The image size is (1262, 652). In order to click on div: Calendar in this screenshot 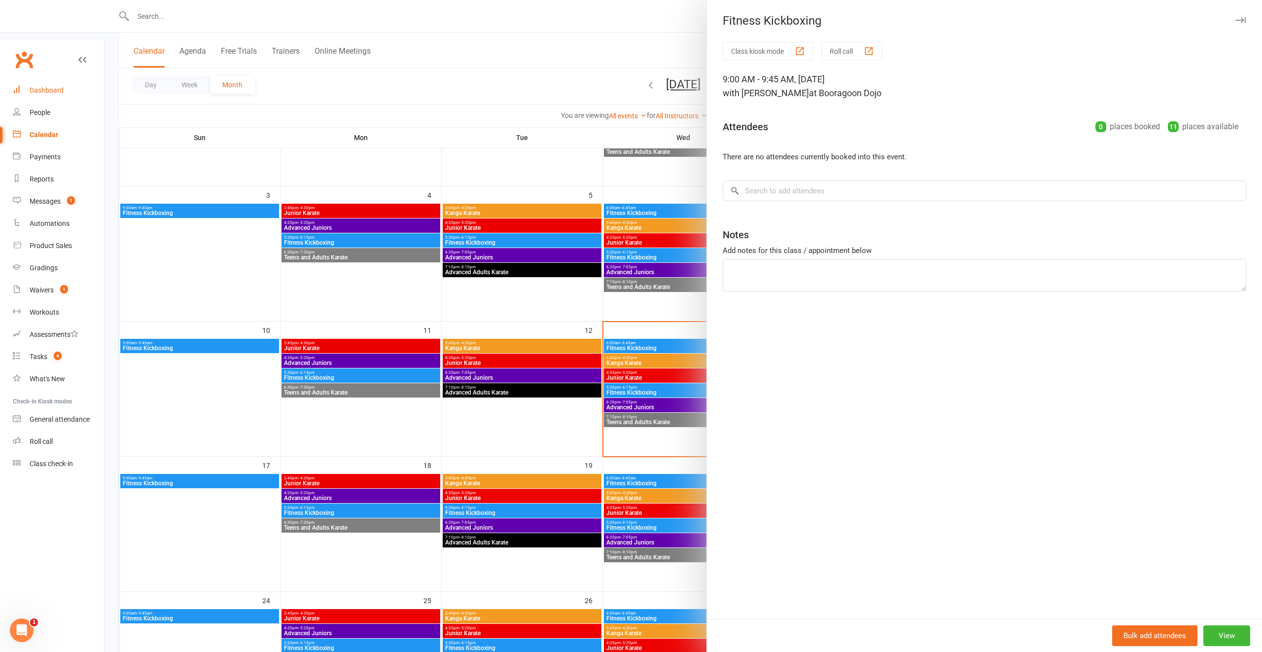, I will do `click(44, 135)`.